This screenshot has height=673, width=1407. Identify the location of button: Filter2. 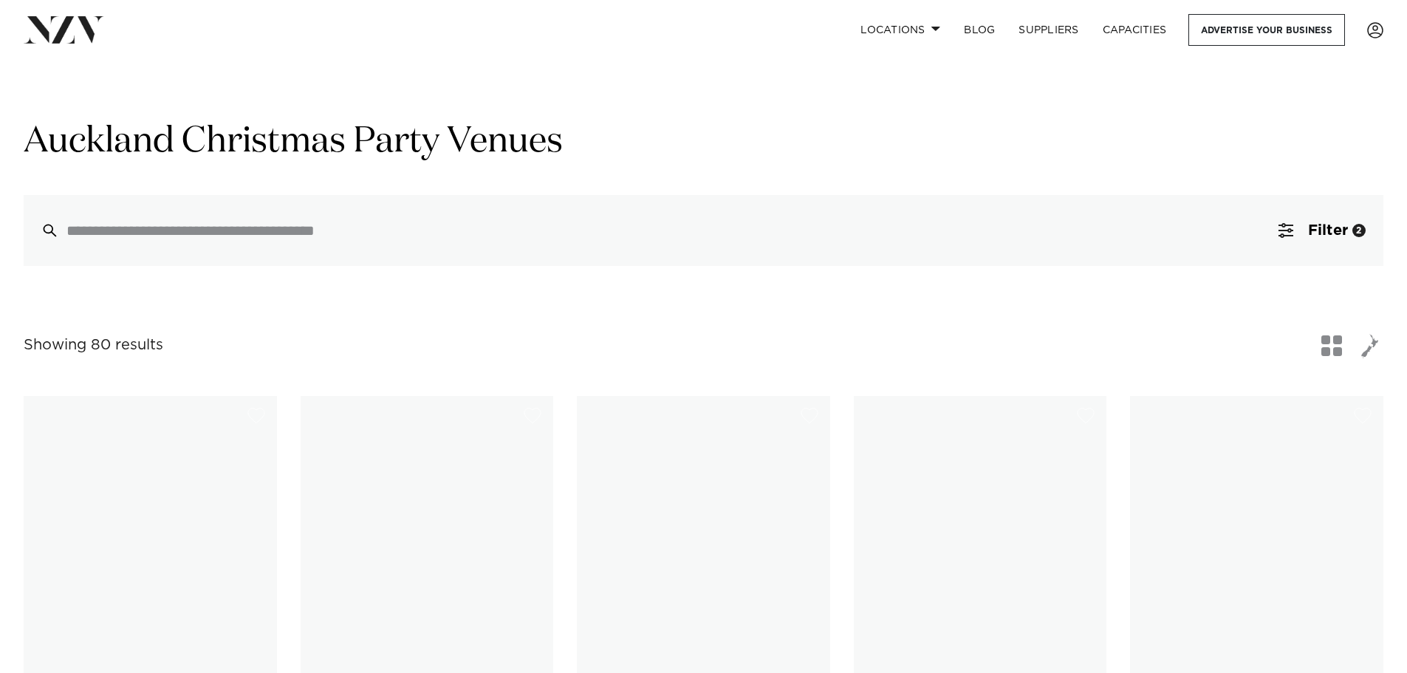
(1322, 230).